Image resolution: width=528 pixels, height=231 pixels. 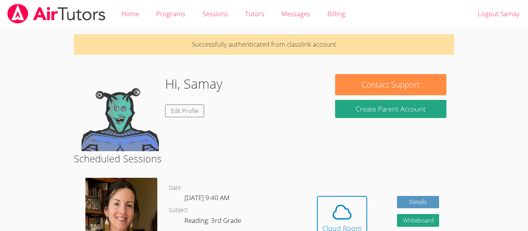 What do you see at coordinates (178, 210) in the screenshot?
I see `dt: Subject` at bounding box center [178, 210].